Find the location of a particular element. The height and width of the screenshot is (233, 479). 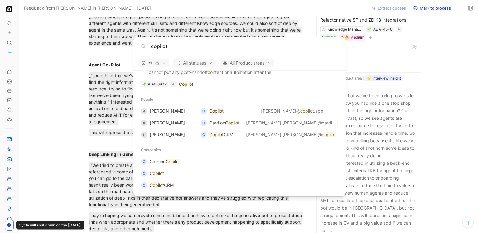

a: 🌱ADA-6802Copilot is located at coordinates (239, 84).